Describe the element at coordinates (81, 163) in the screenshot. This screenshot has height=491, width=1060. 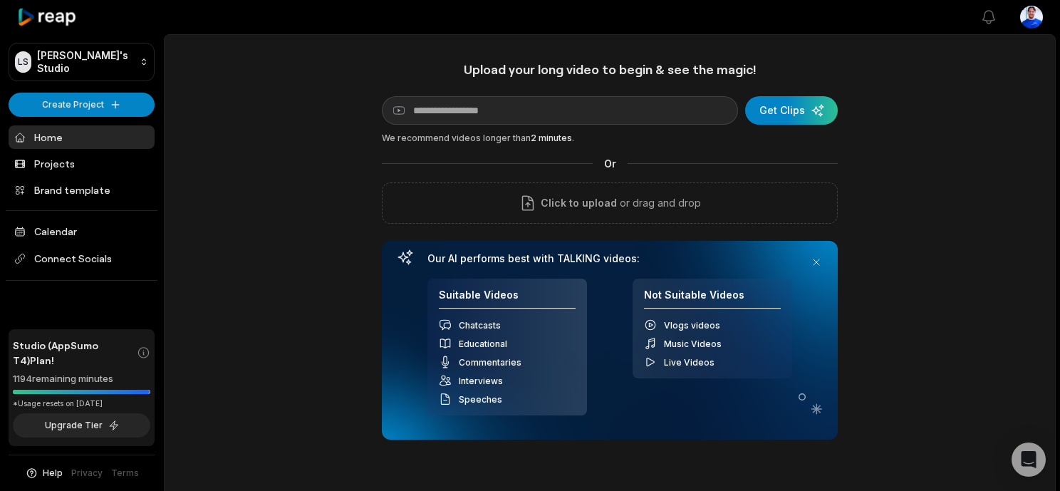
I see `a: Projects` at that location.